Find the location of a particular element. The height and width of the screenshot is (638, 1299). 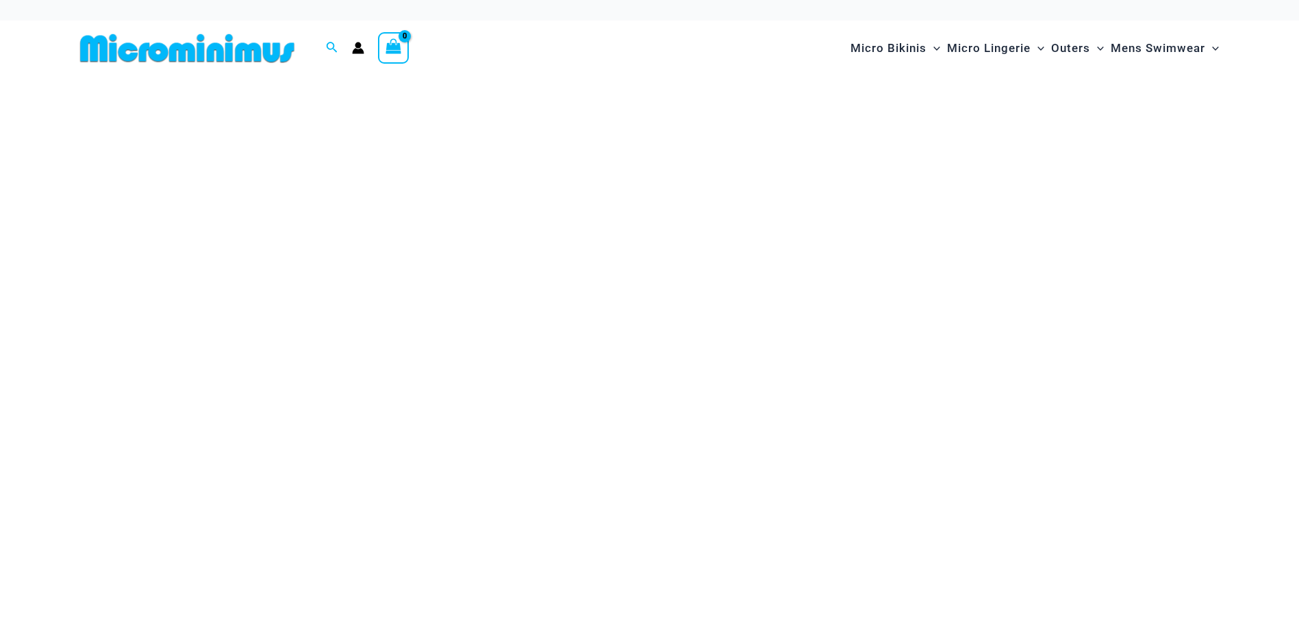

a: Account icon link is located at coordinates (358, 48).